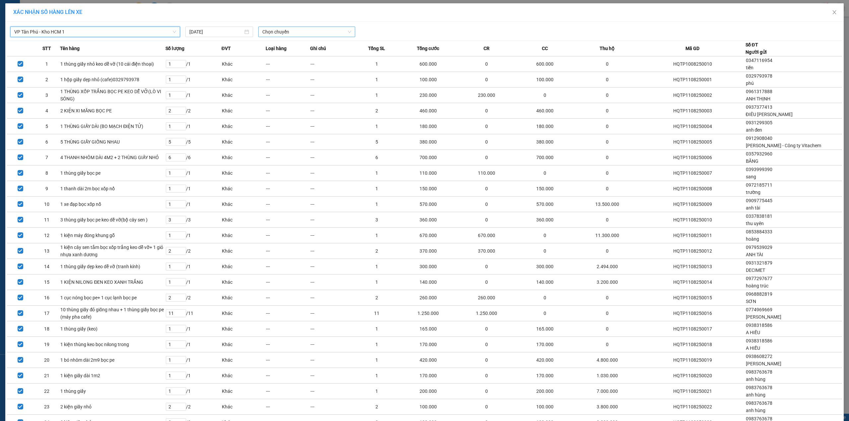  Describe the element at coordinates (693, 48) in the screenshot. I see `span: Mã GD` at that location.